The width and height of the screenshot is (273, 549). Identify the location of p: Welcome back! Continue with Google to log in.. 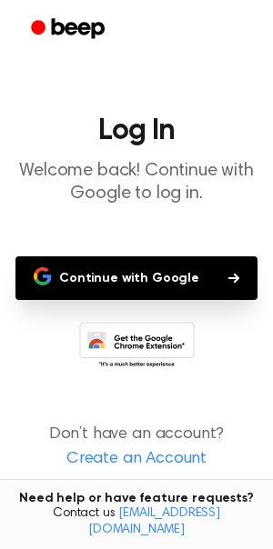
(136, 183).